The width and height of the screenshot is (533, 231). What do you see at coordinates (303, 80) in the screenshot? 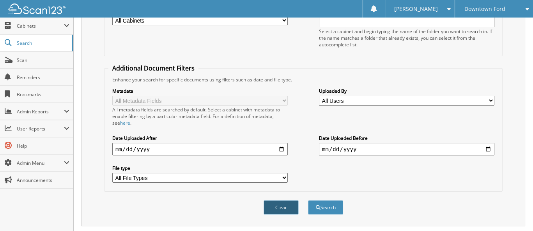
I see `div: Enhance your search for specific documents using filters such as date and file type.` at bounding box center [303, 80].